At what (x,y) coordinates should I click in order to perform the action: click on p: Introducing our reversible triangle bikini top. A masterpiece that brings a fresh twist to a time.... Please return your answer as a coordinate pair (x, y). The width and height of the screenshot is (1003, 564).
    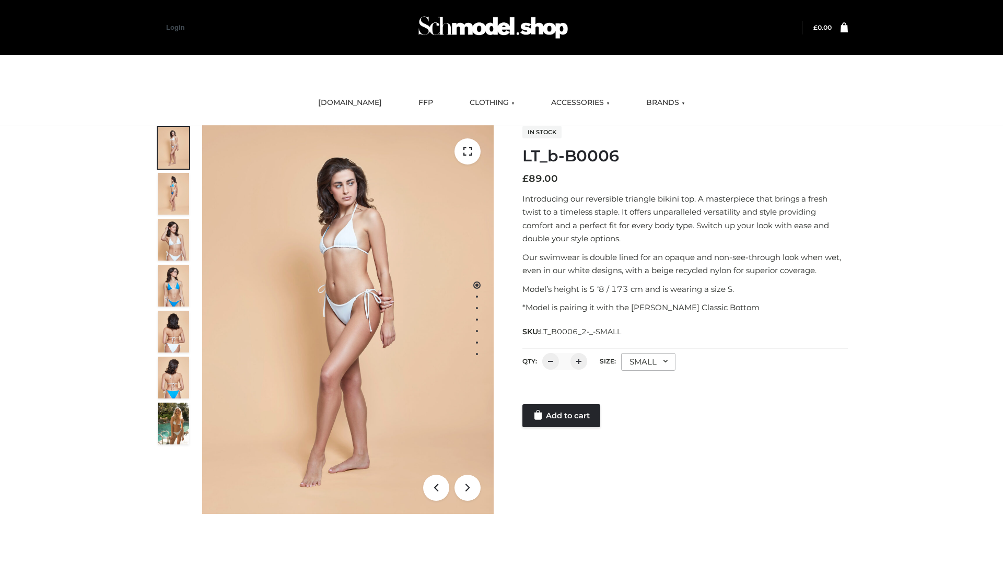
    Looking at the image, I should click on (685, 219).